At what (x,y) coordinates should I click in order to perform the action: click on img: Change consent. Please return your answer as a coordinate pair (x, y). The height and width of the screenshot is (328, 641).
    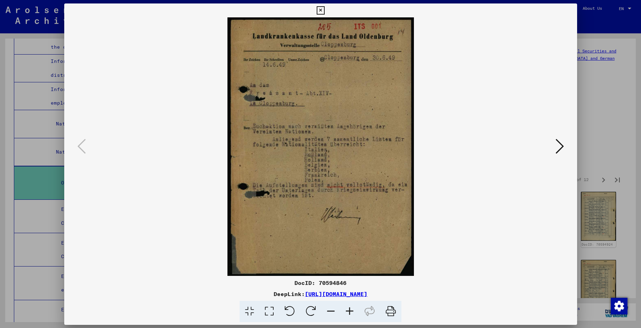
    Looking at the image, I should click on (620, 306).